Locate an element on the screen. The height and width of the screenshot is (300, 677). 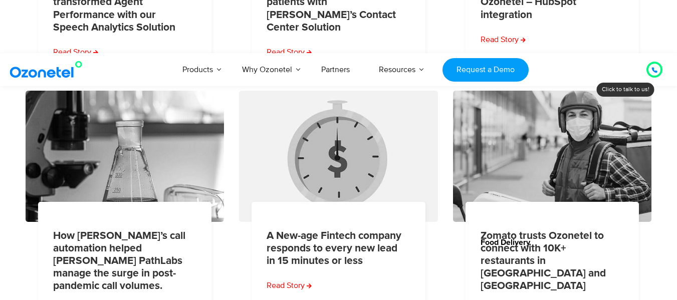
a: Read more about How Healthcare at Home streamlined Home Care for patients with Ozonetel’s Contact... is located at coordinates (289, 52).